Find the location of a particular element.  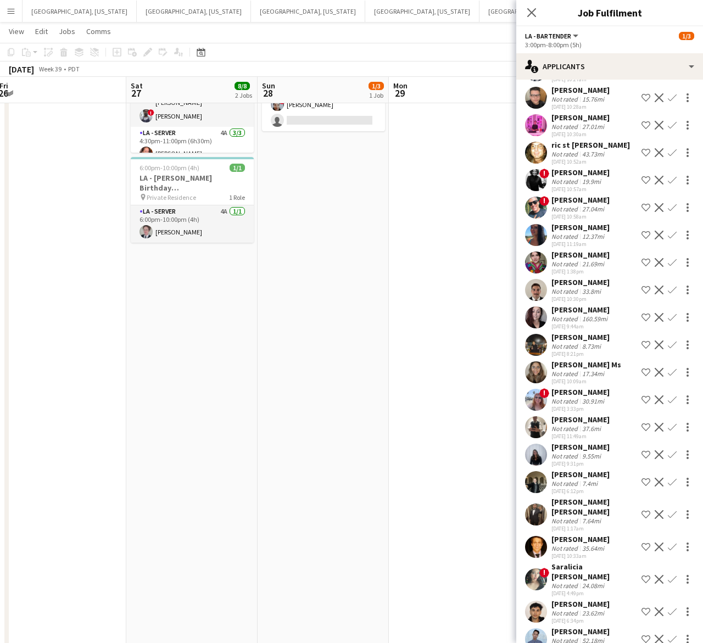

a: Edit is located at coordinates (41, 31).